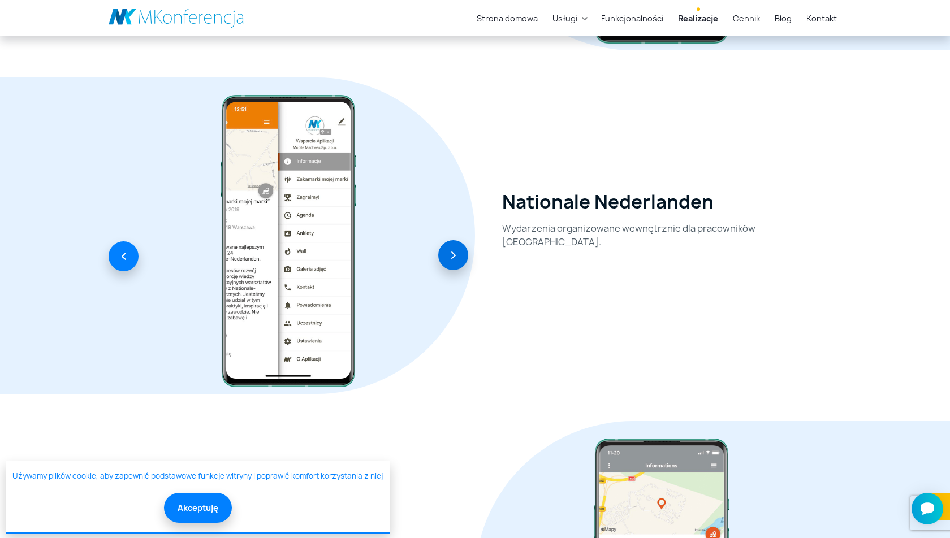  I want to click on a: Blog, so click(783, 18).